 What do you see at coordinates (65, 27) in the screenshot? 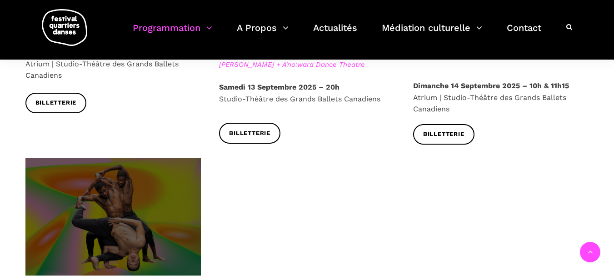
I see `img: logo-fqd-med` at bounding box center [65, 27].